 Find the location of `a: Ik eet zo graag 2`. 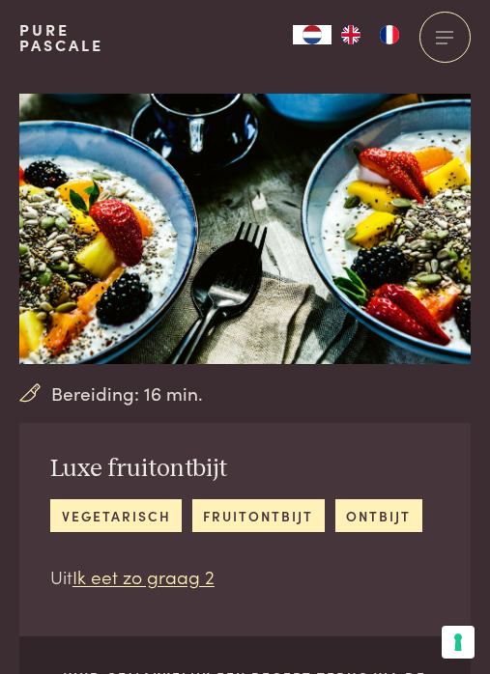

a: Ik eet zo graag 2 is located at coordinates (143, 576).